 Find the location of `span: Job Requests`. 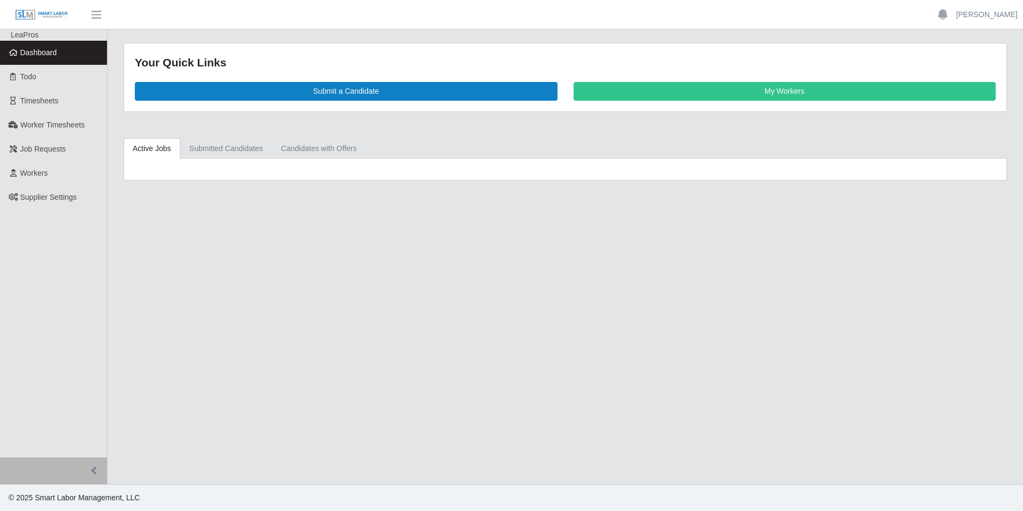

span: Job Requests is located at coordinates (43, 149).